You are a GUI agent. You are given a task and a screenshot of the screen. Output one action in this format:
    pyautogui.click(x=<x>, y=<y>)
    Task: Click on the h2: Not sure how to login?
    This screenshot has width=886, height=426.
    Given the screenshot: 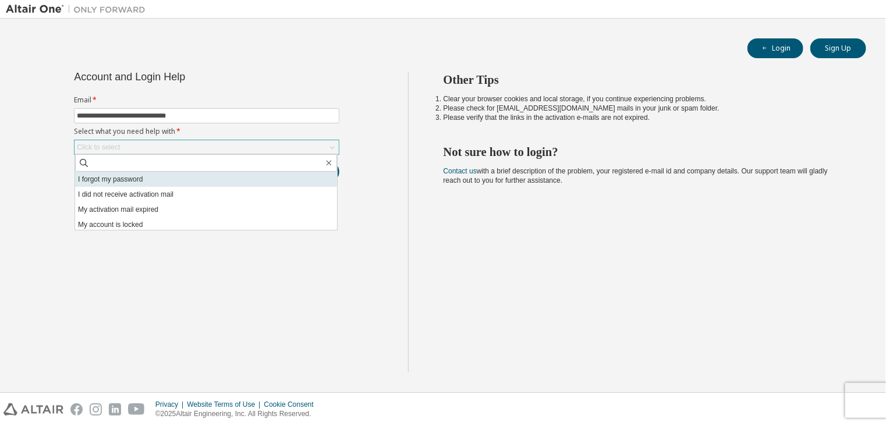 What is the action you would take?
    pyautogui.click(x=644, y=152)
    